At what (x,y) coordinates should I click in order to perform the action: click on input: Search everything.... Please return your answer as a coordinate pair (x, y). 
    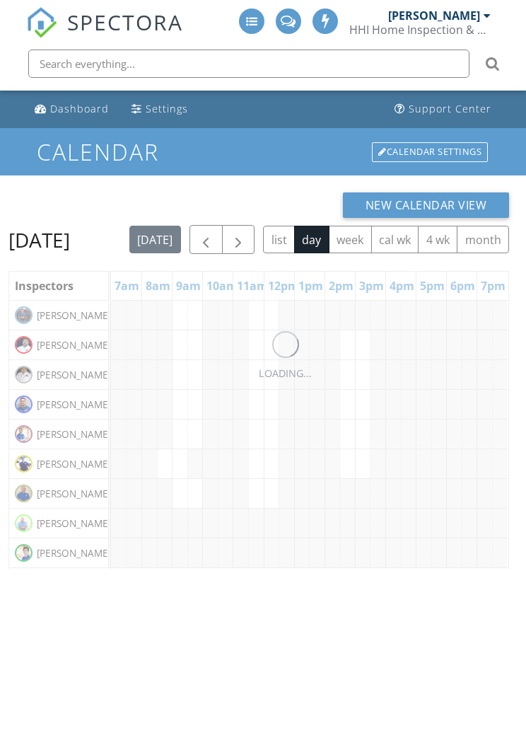
    Looking at the image, I should click on (249, 64).